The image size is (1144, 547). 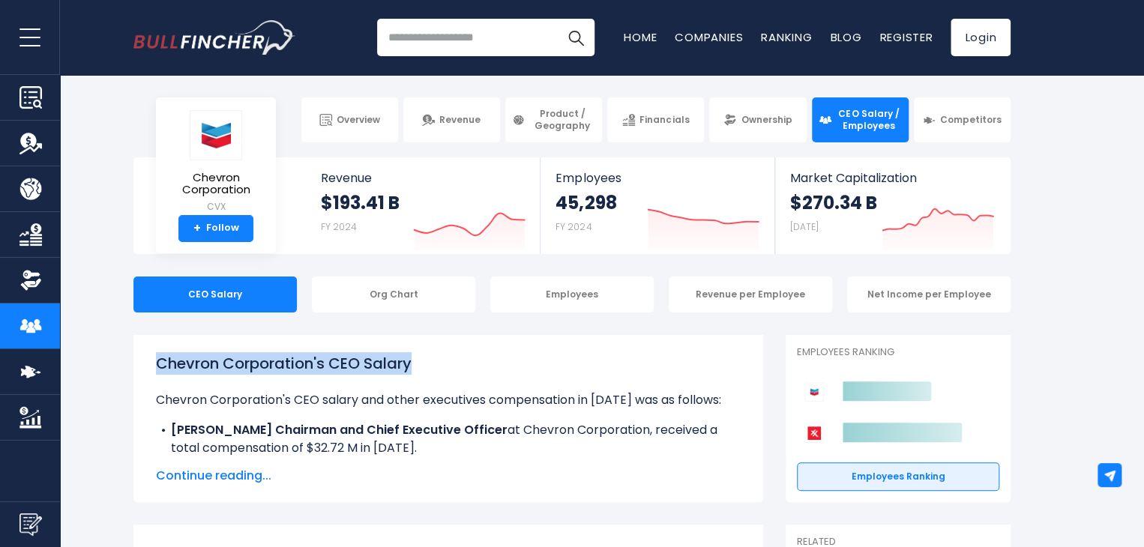 I want to click on a: Employees Ranking, so click(x=898, y=477).